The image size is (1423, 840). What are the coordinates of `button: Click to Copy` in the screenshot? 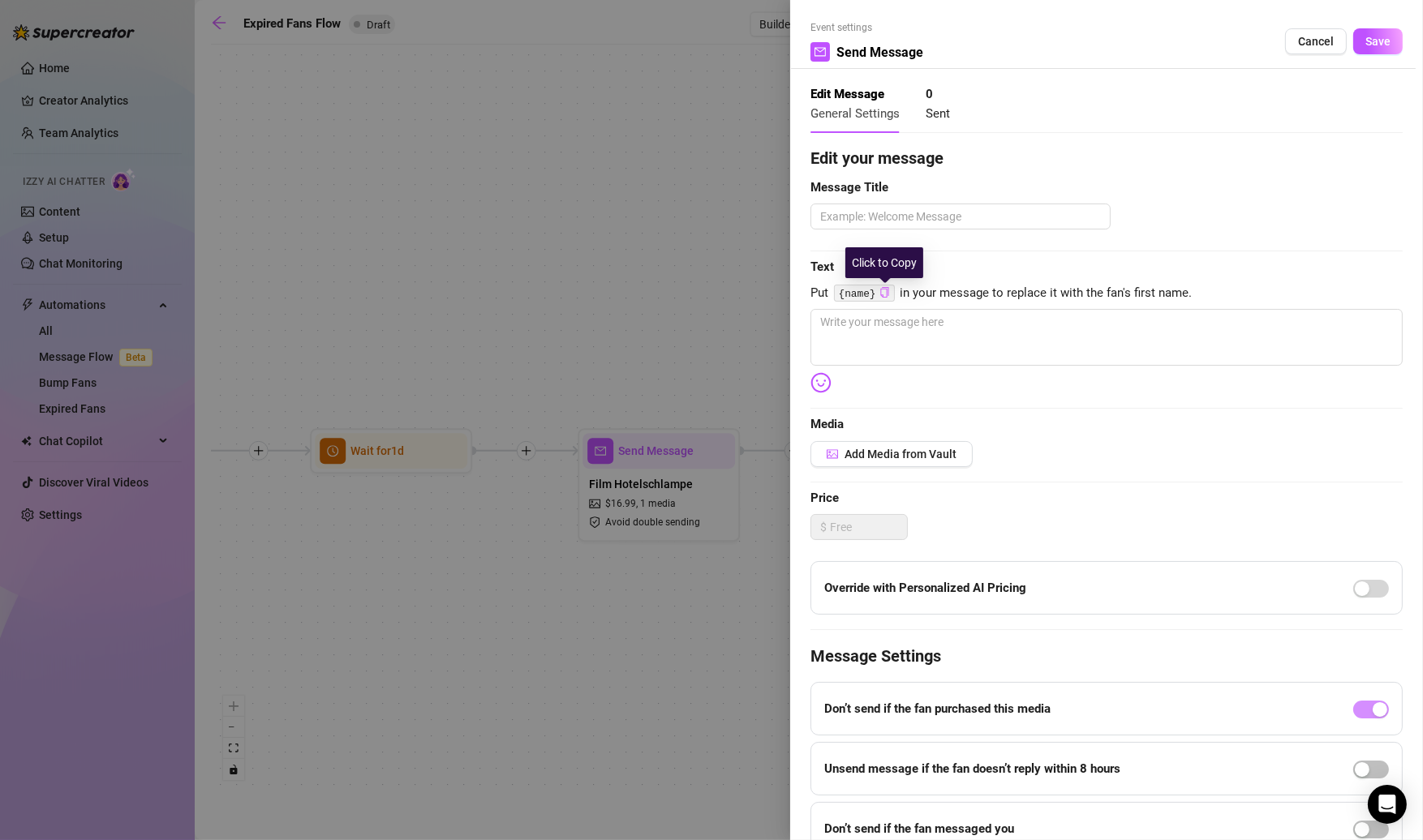 It's located at (885, 293).